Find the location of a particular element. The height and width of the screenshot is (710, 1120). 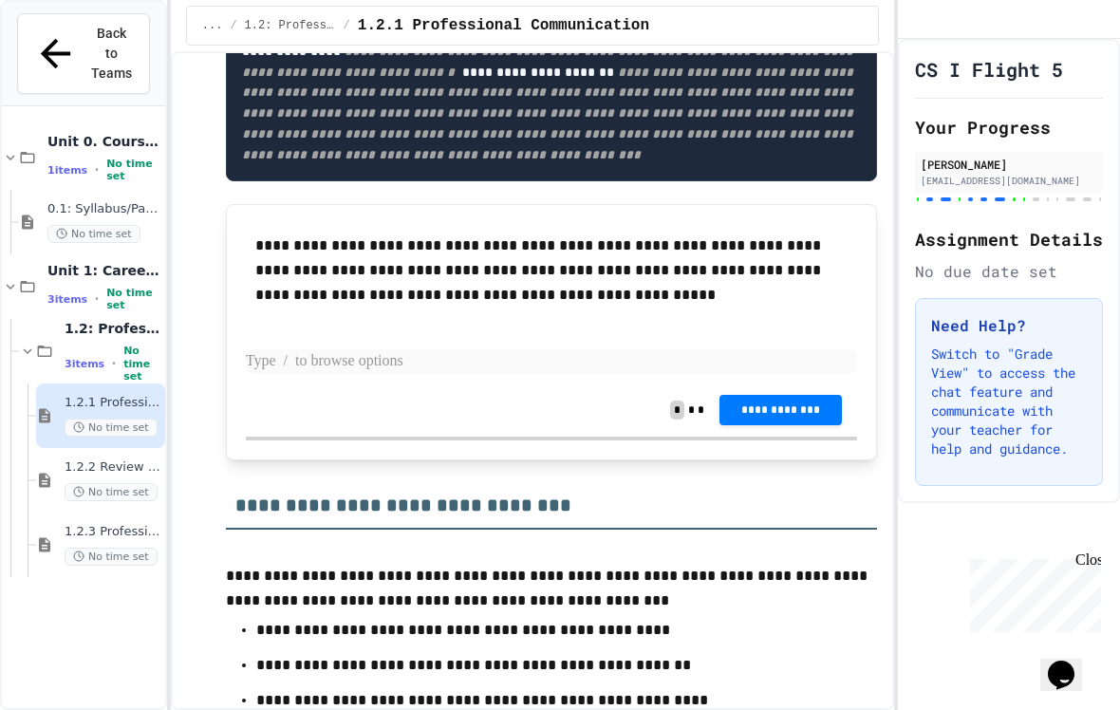

button: Back to Teams is located at coordinates (84, 53).